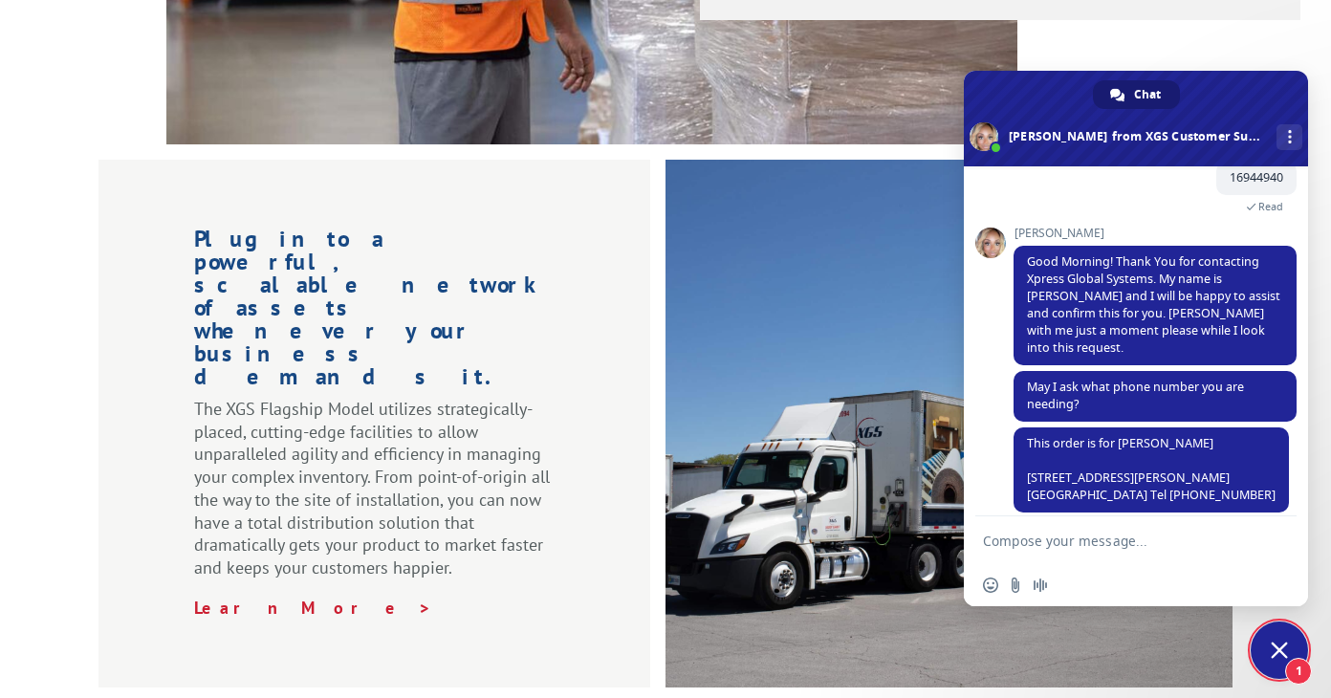 The image size is (1331, 698). Describe the element at coordinates (990, 585) in the screenshot. I see `span: Insert an emoji` at that location.